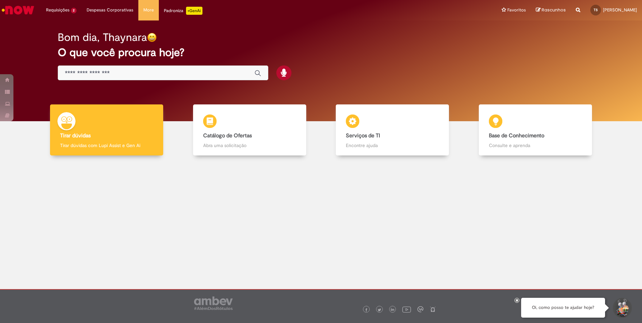 Image resolution: width=642 pixels, height=323 pixels. I want to click on span: More, so click(148, 10).